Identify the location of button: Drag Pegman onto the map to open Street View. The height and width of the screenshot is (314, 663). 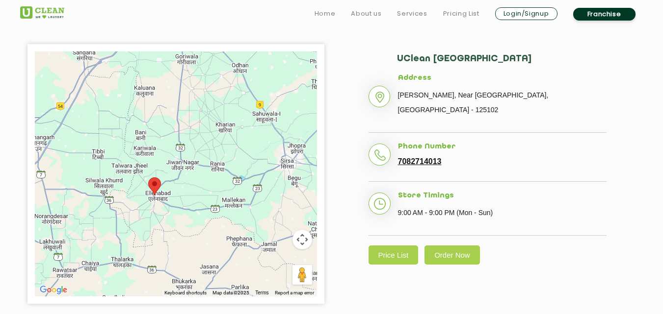
(302, 275).